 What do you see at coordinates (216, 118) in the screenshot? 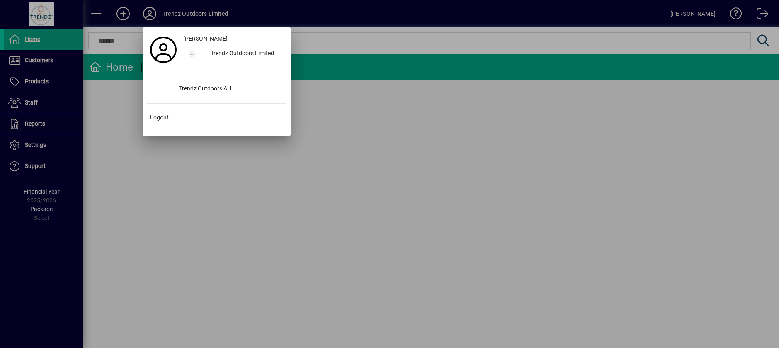
I see `button: Logout` at bounding box center [216, 118].